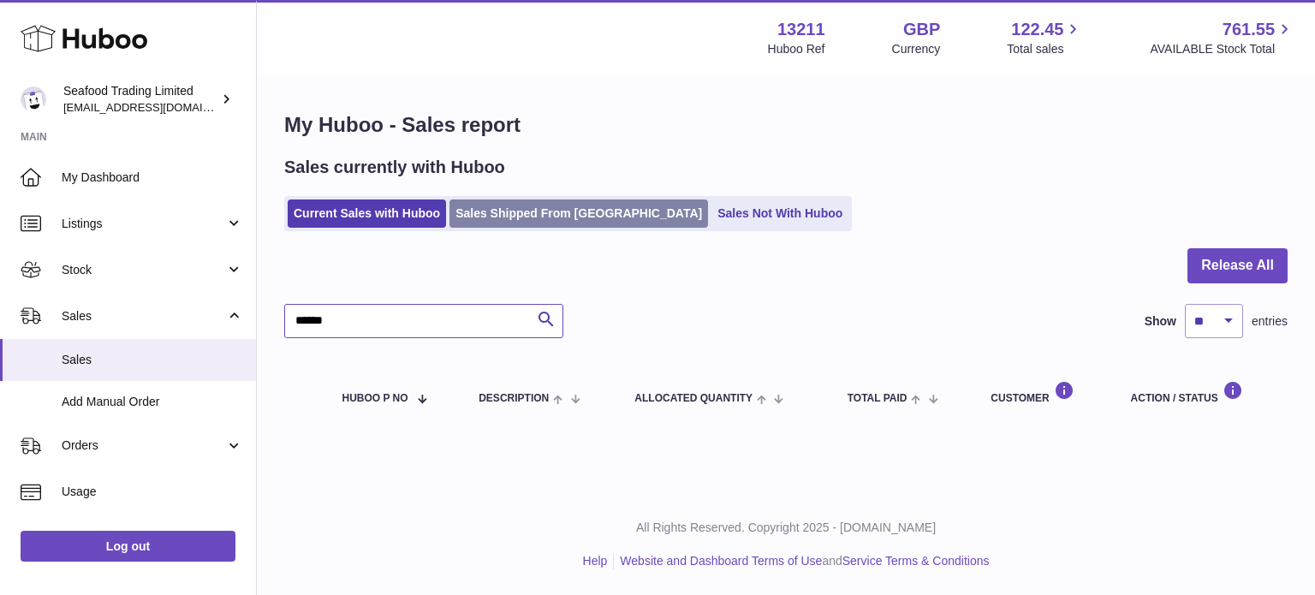 Image resolution: width=1315 pixels, height=595 pixels. Describe the element at coordinates (143, 445) in the screenshot. I see `span: Orders` at that location.